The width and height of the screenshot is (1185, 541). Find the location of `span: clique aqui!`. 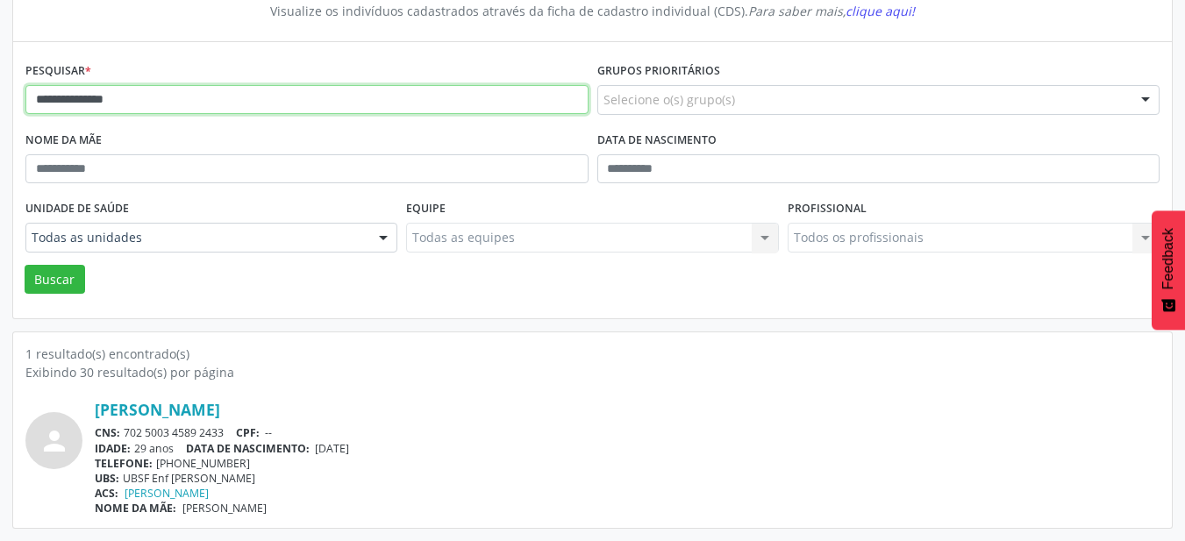

span: clique aqui! is located at coordinates (880, 11).